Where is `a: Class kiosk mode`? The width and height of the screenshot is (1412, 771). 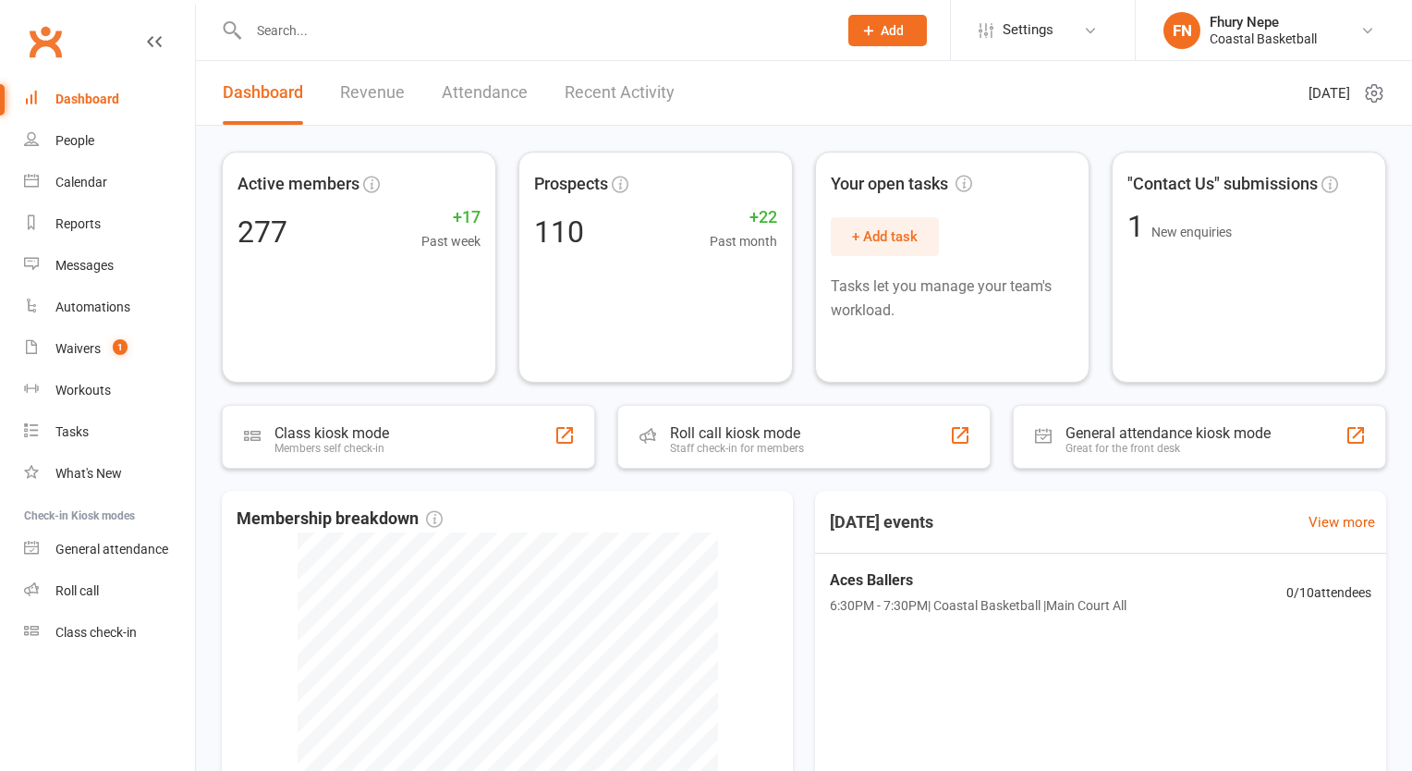 a: Class kiosk mode is located at coordinates (109, 632).